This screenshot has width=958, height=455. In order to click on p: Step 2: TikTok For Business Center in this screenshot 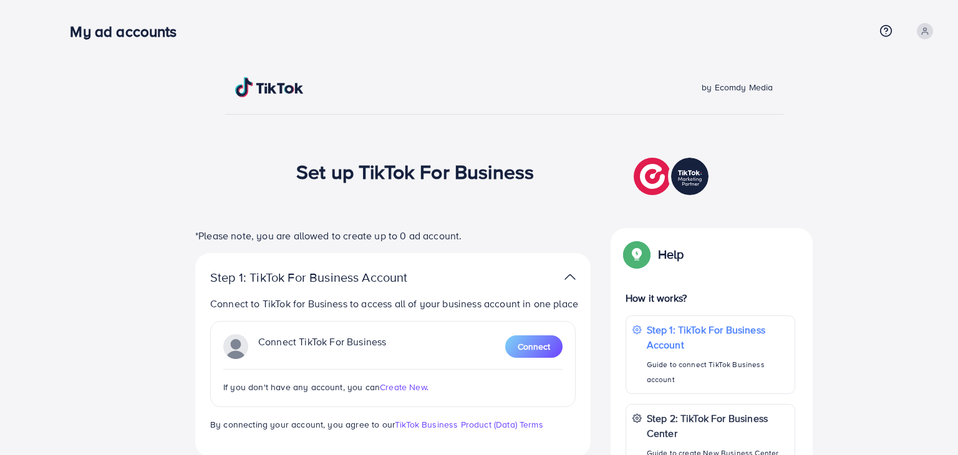, I will do `click(717, 426)`.